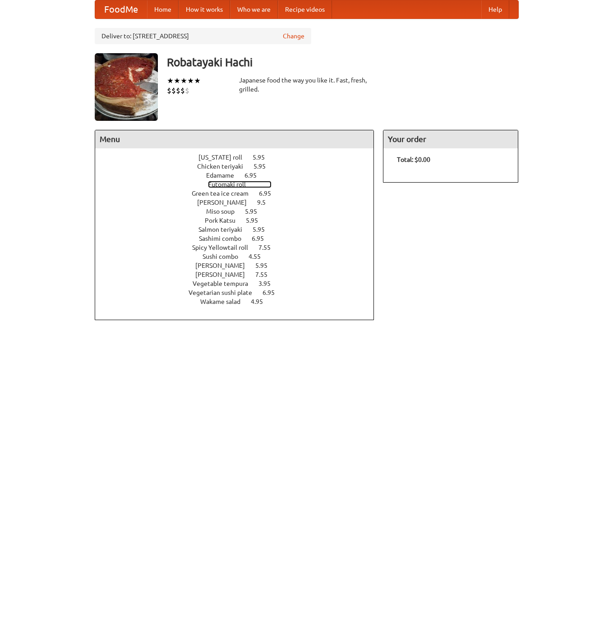  What do you see at coordinates (240, 256) in the screenshot?
I see `a: Sushi combo 4.55` at bounding box center [240, 256].